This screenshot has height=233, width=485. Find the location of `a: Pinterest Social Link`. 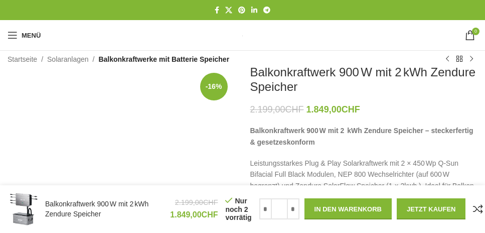

a: Pinterest Social Link is located at coordinates (242, 10).